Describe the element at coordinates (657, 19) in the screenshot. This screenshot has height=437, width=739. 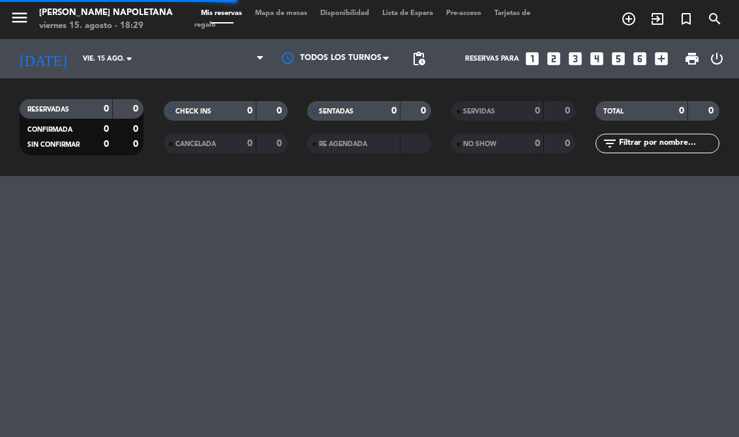
I see `i: exit_to_app` at that location.